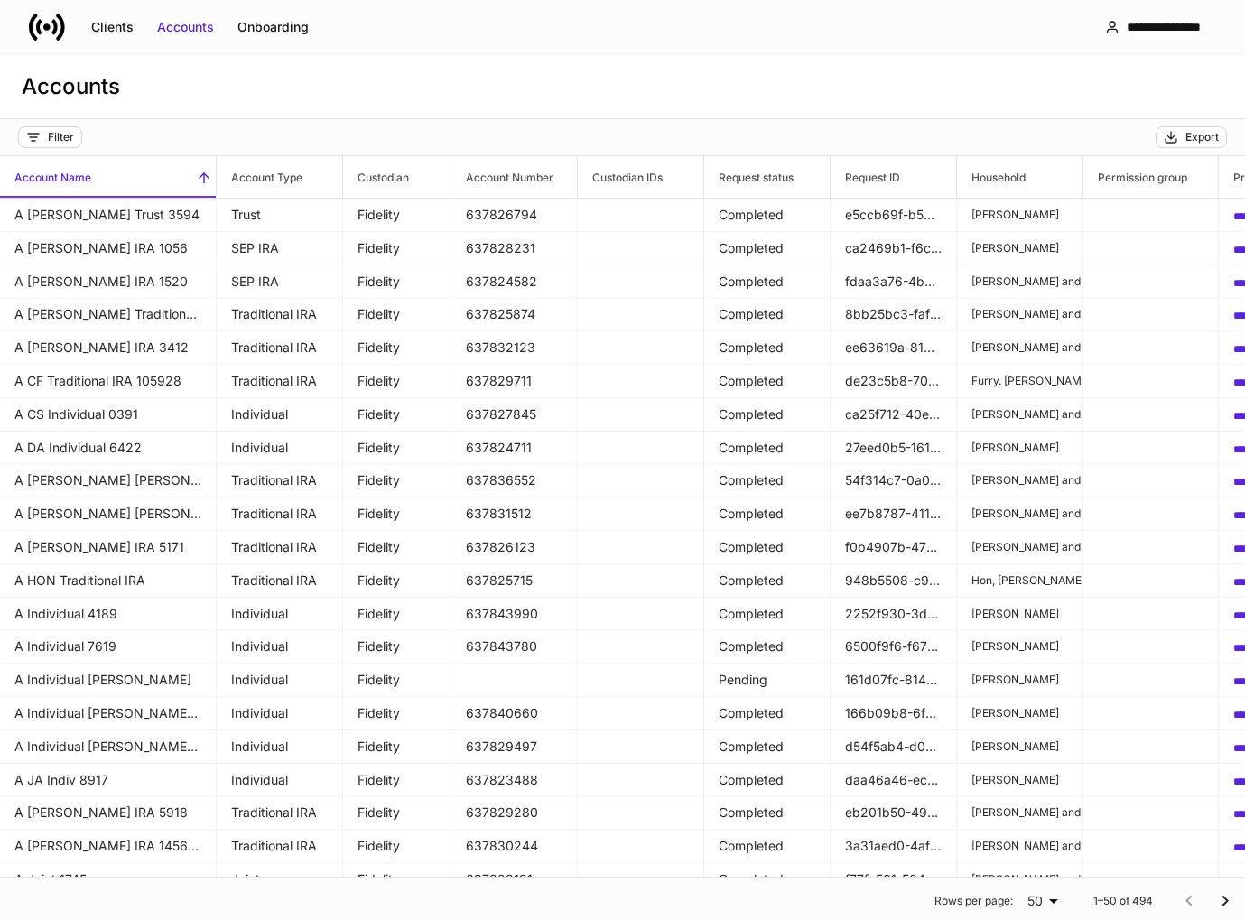 This screenshot has width=1245, height=920. Describe the element at coordinates (376, 177) in the screenshot. I see `h6: Custodian` at that location.